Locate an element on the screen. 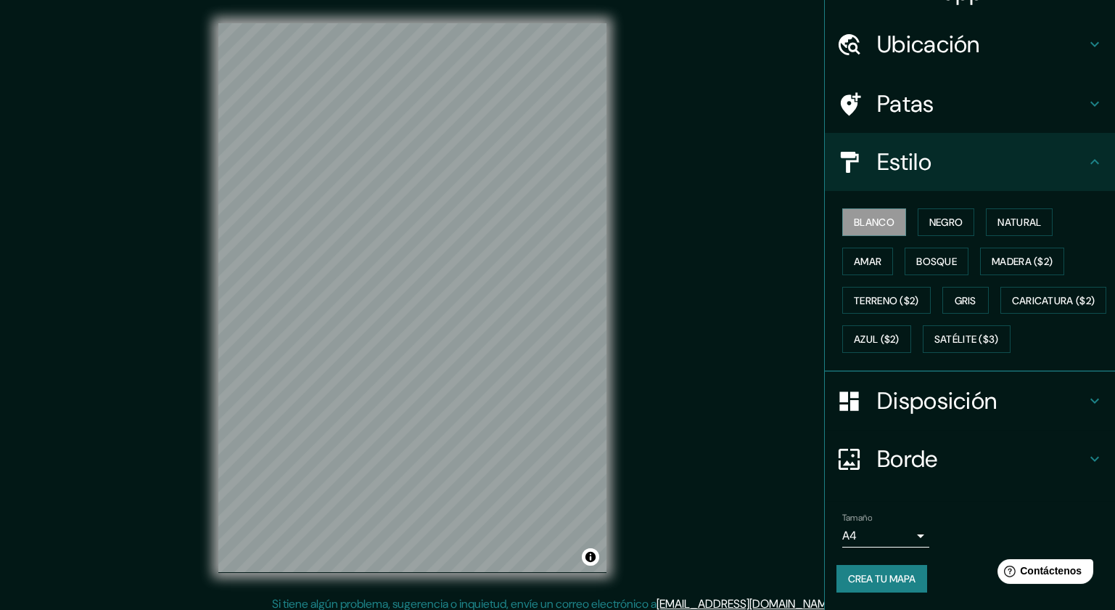  div: Ubicación is located at coordinates (970, 44).